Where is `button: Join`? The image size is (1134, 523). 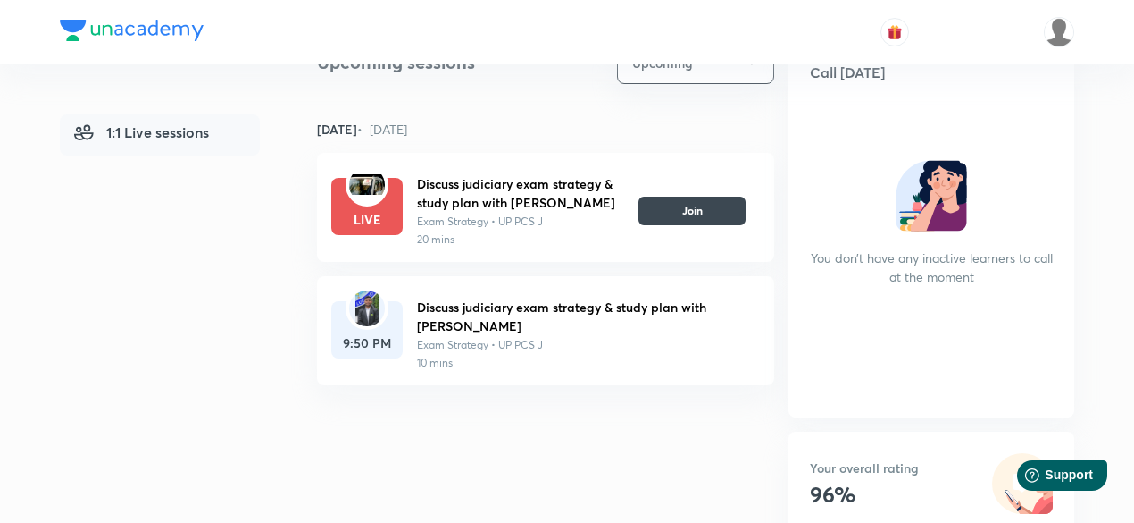 button: Join is located at coordinates (692, 211).